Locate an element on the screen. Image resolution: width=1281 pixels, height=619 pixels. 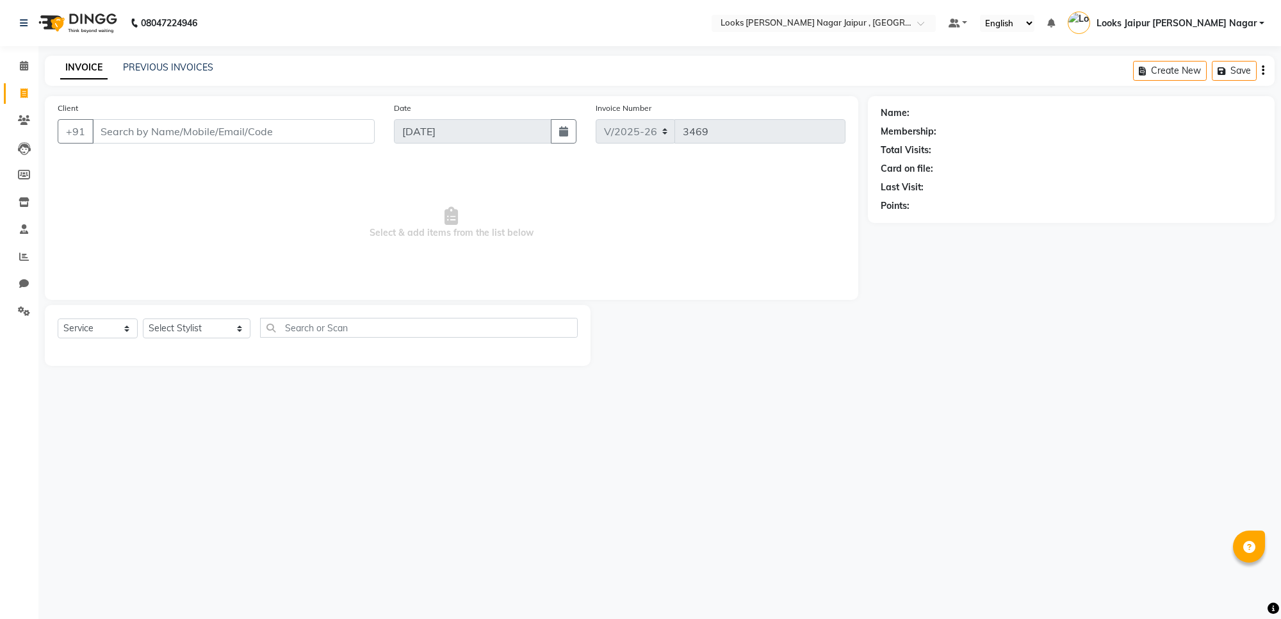
input: Search by Name/Mobile/Email/Code is located at coordinates (233, 131).